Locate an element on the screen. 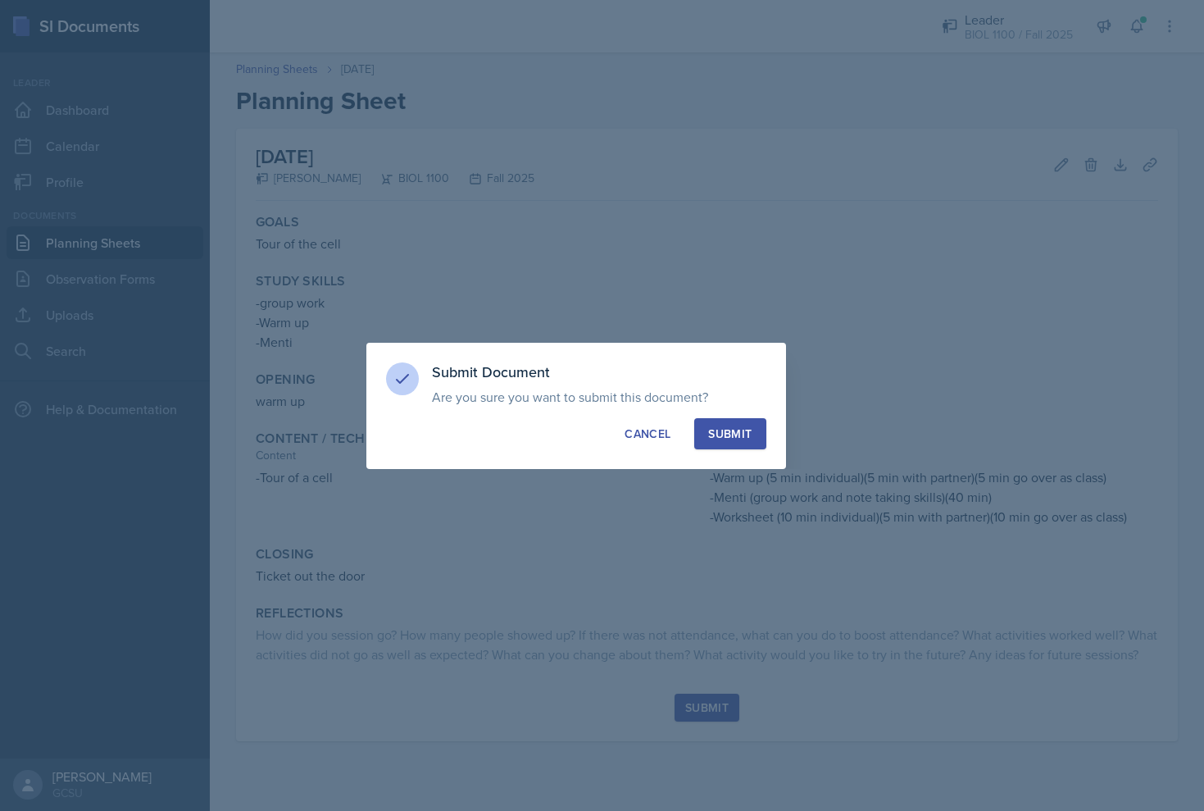 The width and height of the screenshot is (1204, 811). button: Cancel is located at coordinates (647, 434).